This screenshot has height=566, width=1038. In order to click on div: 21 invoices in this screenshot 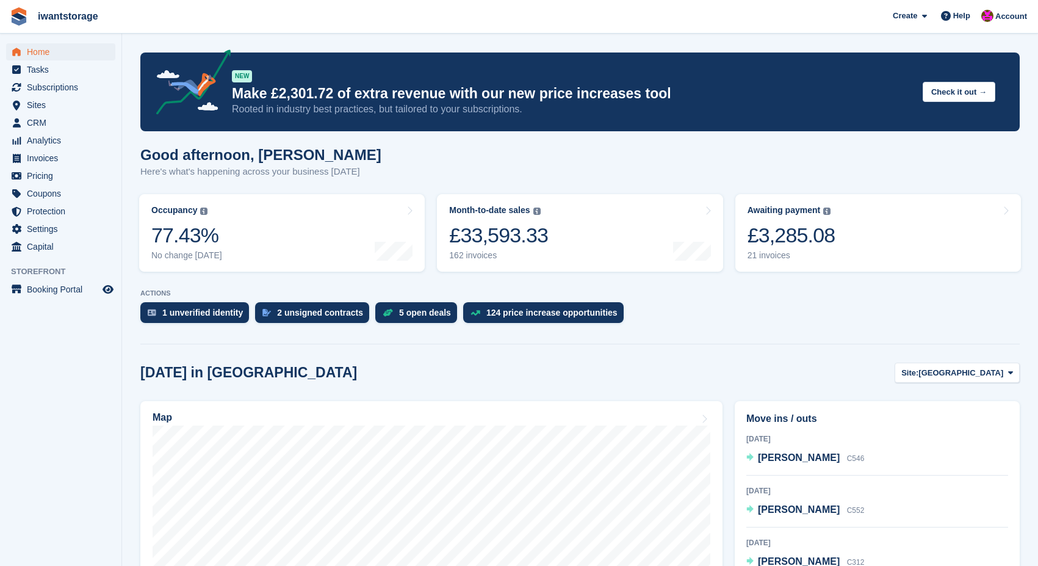, I will do `click(792, 255)`.